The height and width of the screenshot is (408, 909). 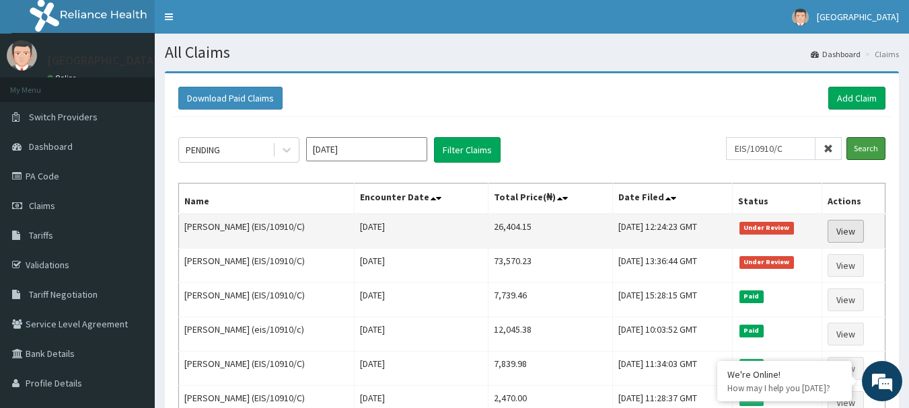 What do you see at coordinates (853, 199) in the screenshot?
I see `th: Actions` at bounding box center [853, 199].